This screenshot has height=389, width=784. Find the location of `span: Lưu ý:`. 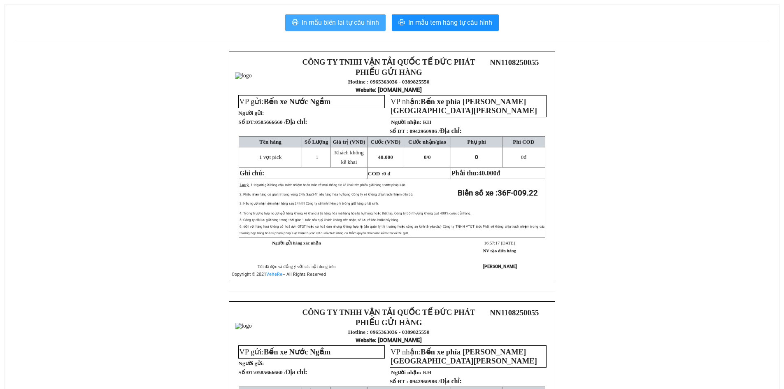

span: Lưu ý: is located at coordinates (244, 185).